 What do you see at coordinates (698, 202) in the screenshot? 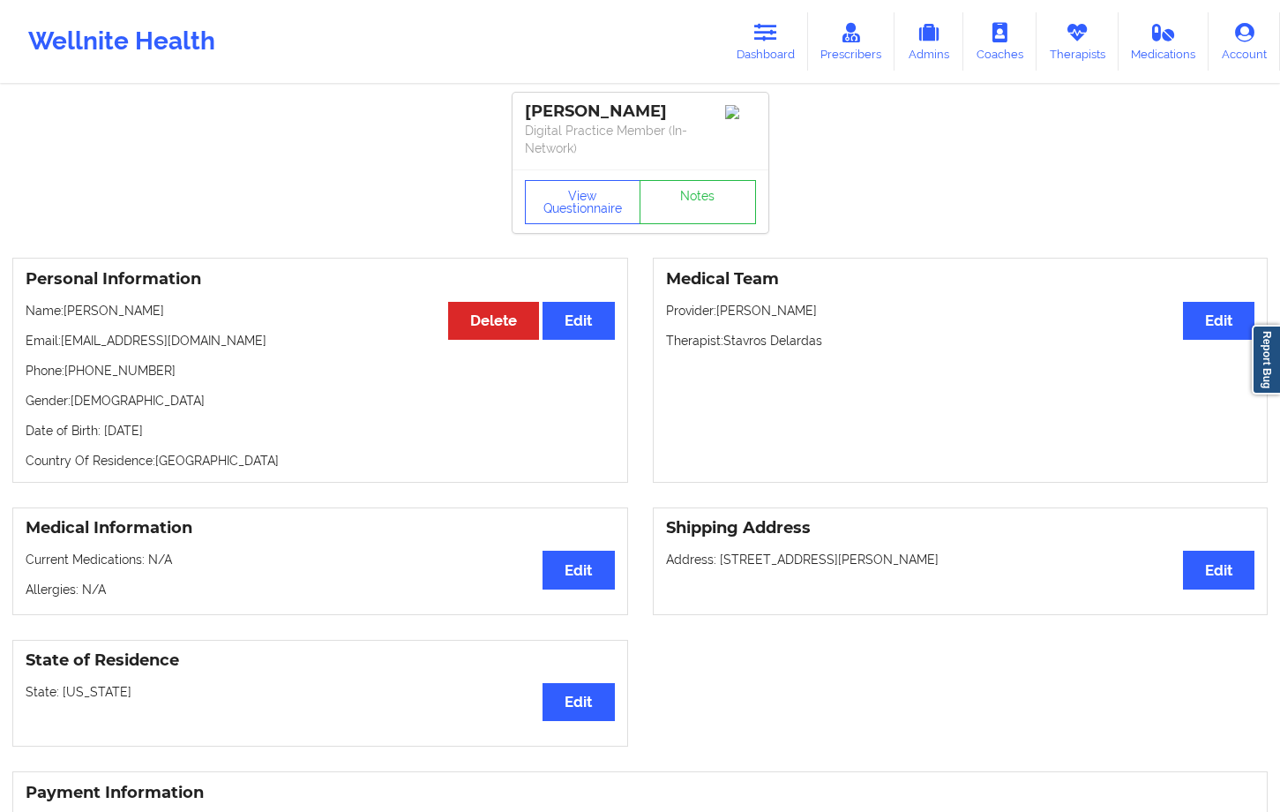
I see `a: Notes` at bounding box center [698, 202].